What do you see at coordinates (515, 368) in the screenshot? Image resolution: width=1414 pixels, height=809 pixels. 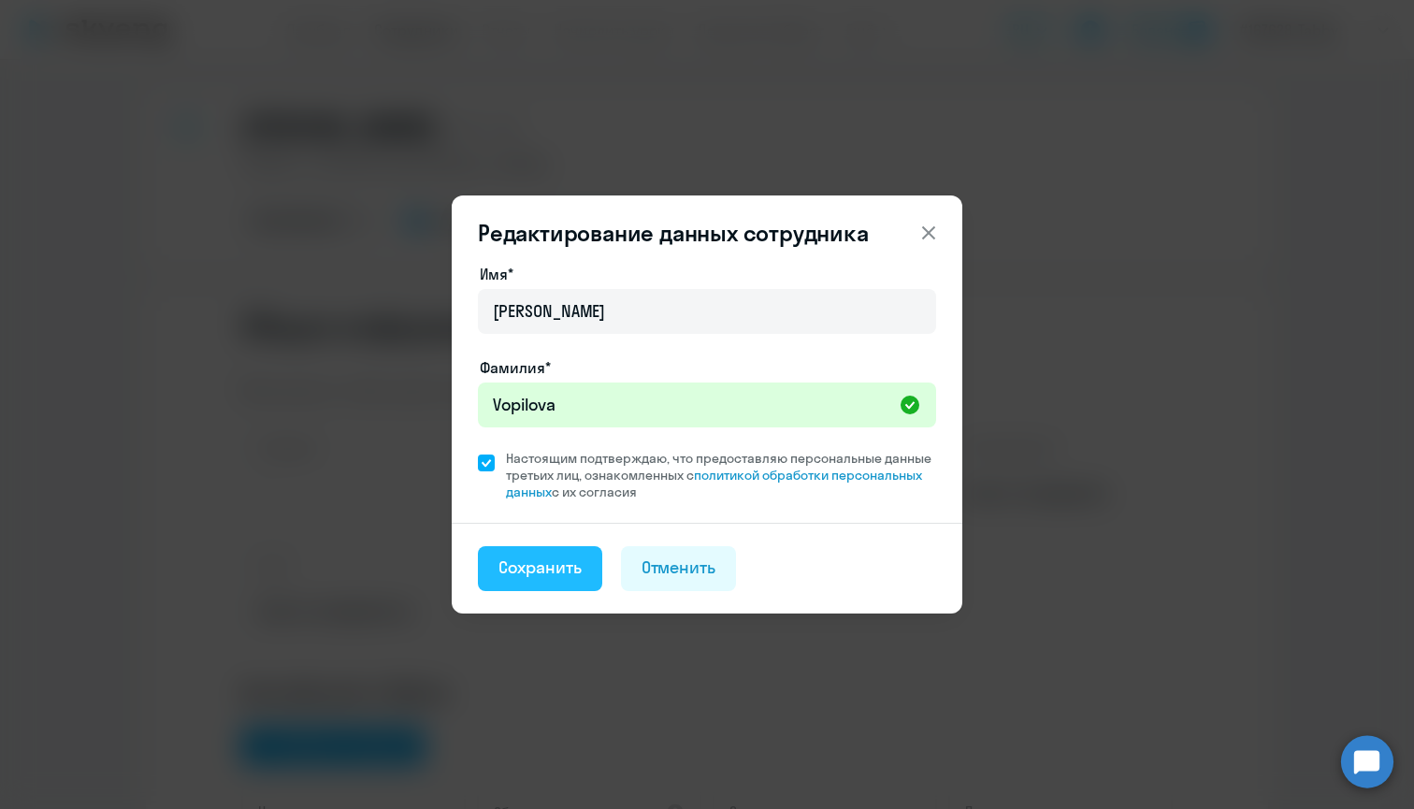 I see `label: Фамилия*` at bounding box center [515, 368].